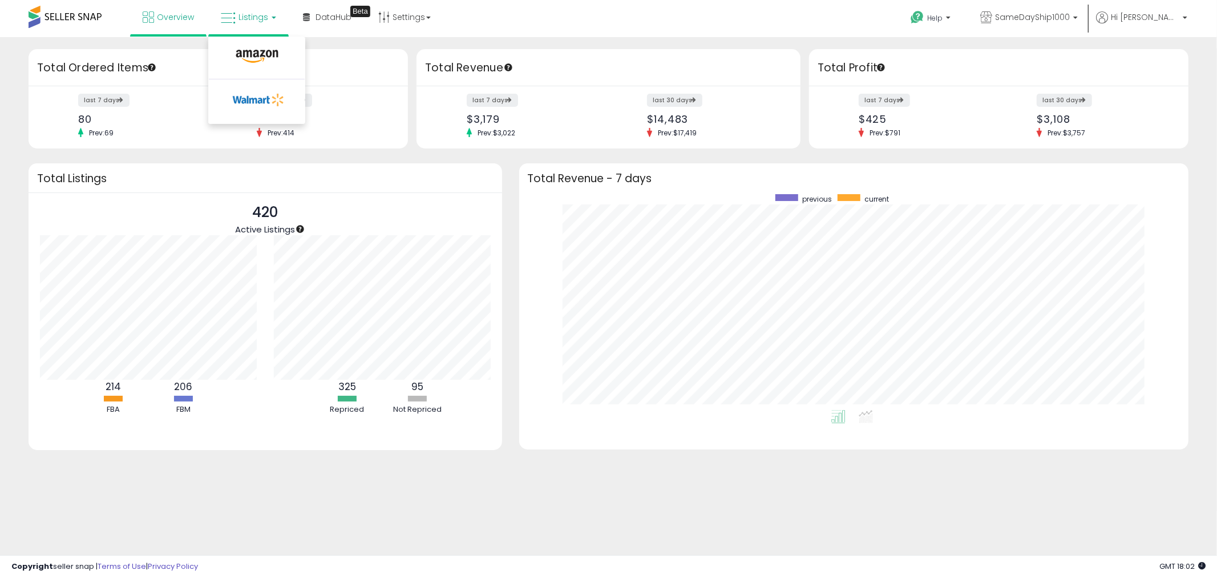  What do you see at coordinates (877, 199) in the screenshot?
I see `span: current` at bounding box center [877, 199].